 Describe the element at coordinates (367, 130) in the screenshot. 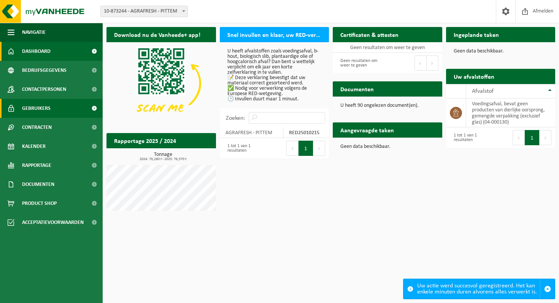

I see `h2: Aangevraagde taken` at that location.